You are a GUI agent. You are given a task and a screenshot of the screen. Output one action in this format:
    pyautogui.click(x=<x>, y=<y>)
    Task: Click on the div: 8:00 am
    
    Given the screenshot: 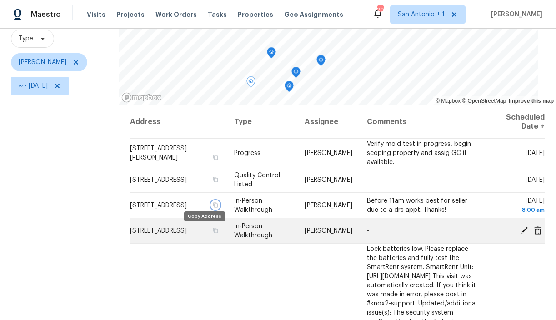 What is the action you would take?
    pyautogui.click(x=518, y=210)
    